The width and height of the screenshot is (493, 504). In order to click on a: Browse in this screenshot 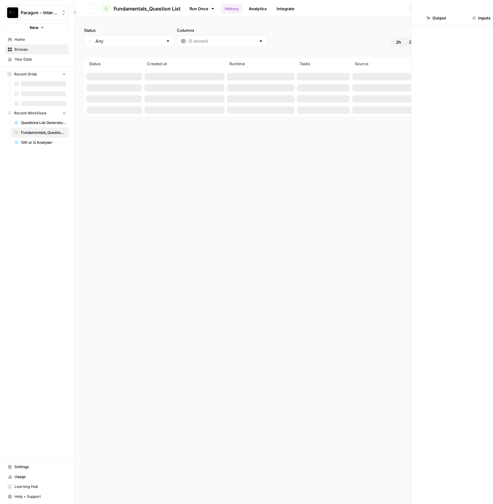, I will do `click(37, 49)`.